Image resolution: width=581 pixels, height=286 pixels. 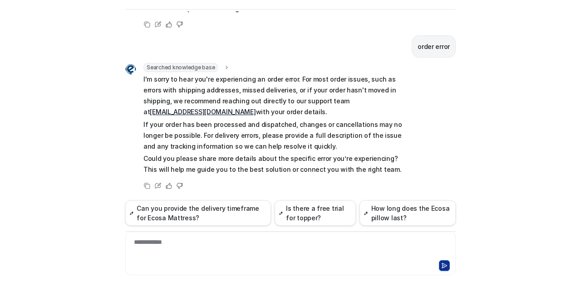 I want to click on p: I'm sorry to hear you're experiencing an order error. For most order issues, such as errors with ..., so click(x=276, y=96).